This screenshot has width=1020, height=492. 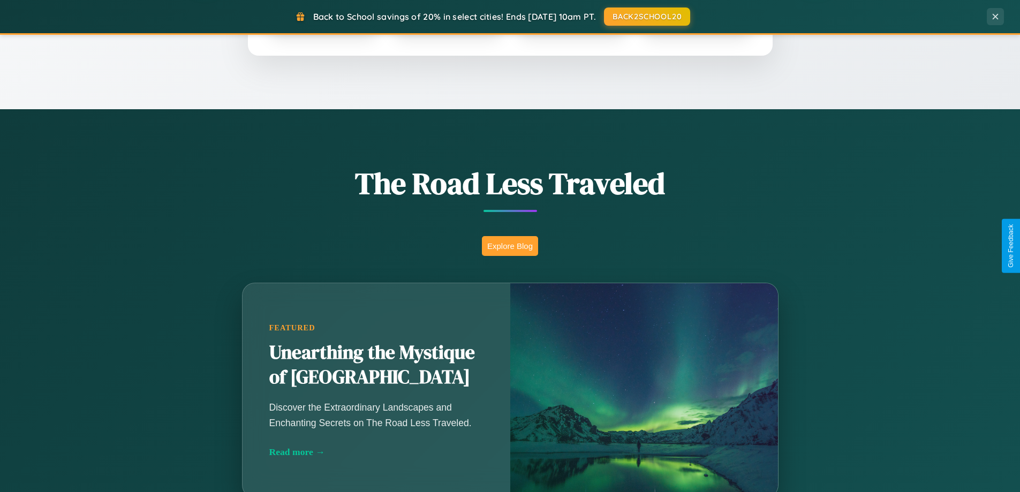 I want to click on h1: The Road Less Traveled, so click(x=510, y=183).